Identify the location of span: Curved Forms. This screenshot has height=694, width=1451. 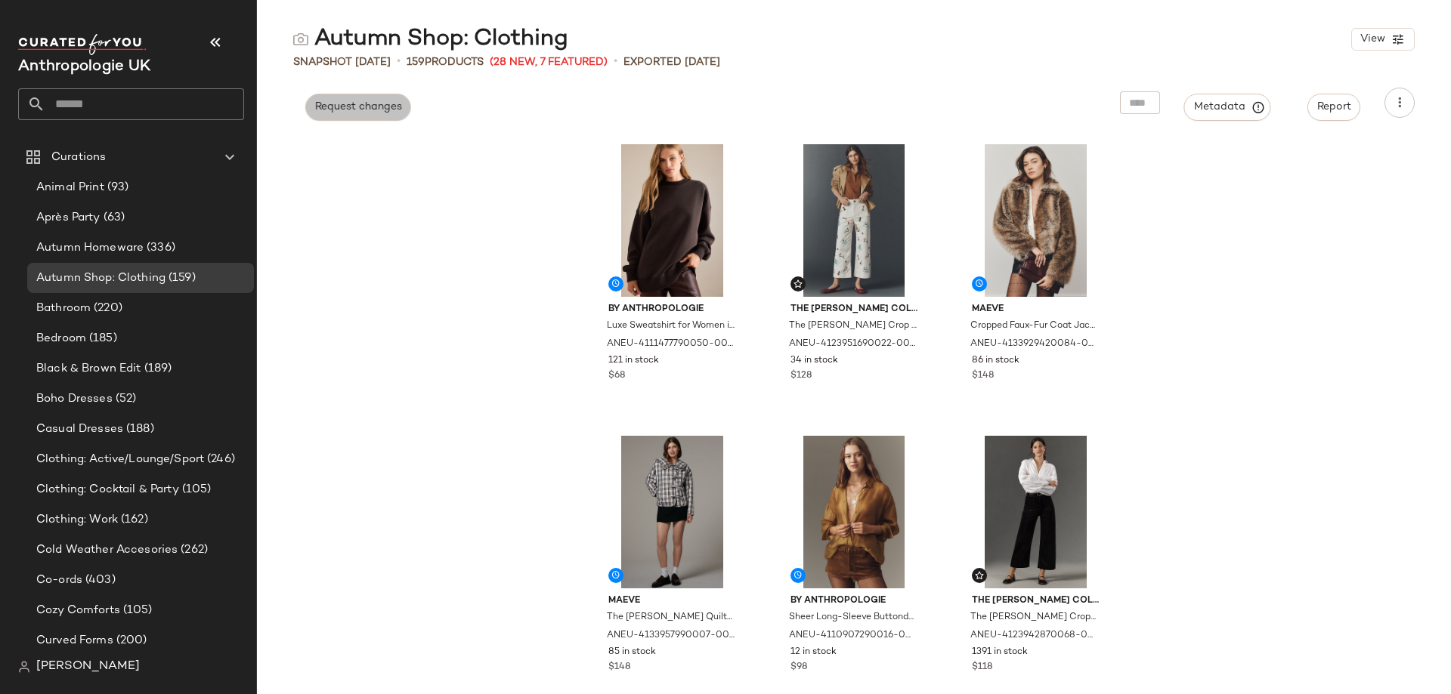
(75, 641).